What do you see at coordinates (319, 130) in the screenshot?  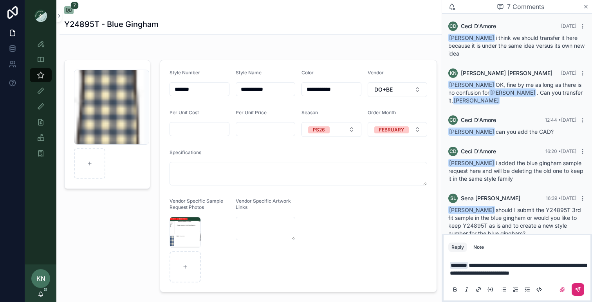 I see `div: PS26` at bounding box center [319, 130].